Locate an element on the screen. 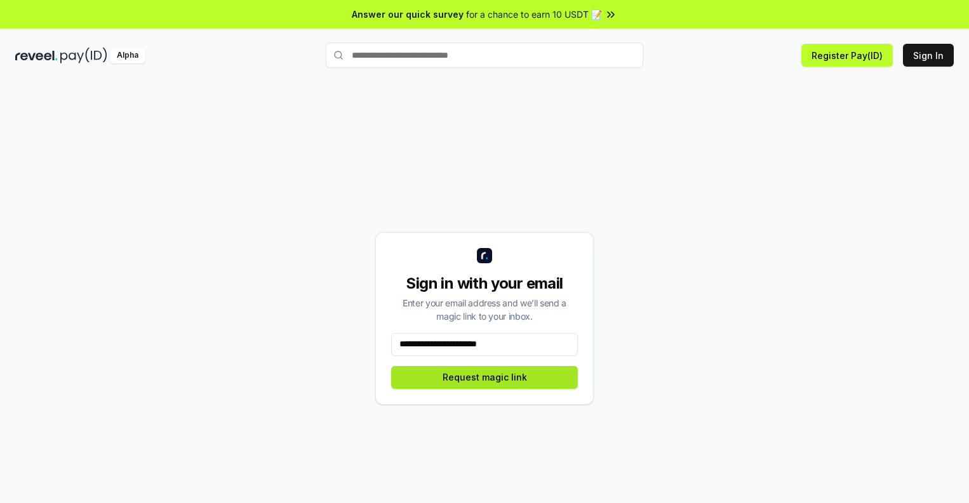 This screenshot has width=969, height=503. span: Answer our quick survey is located at coordinates (407, 14).